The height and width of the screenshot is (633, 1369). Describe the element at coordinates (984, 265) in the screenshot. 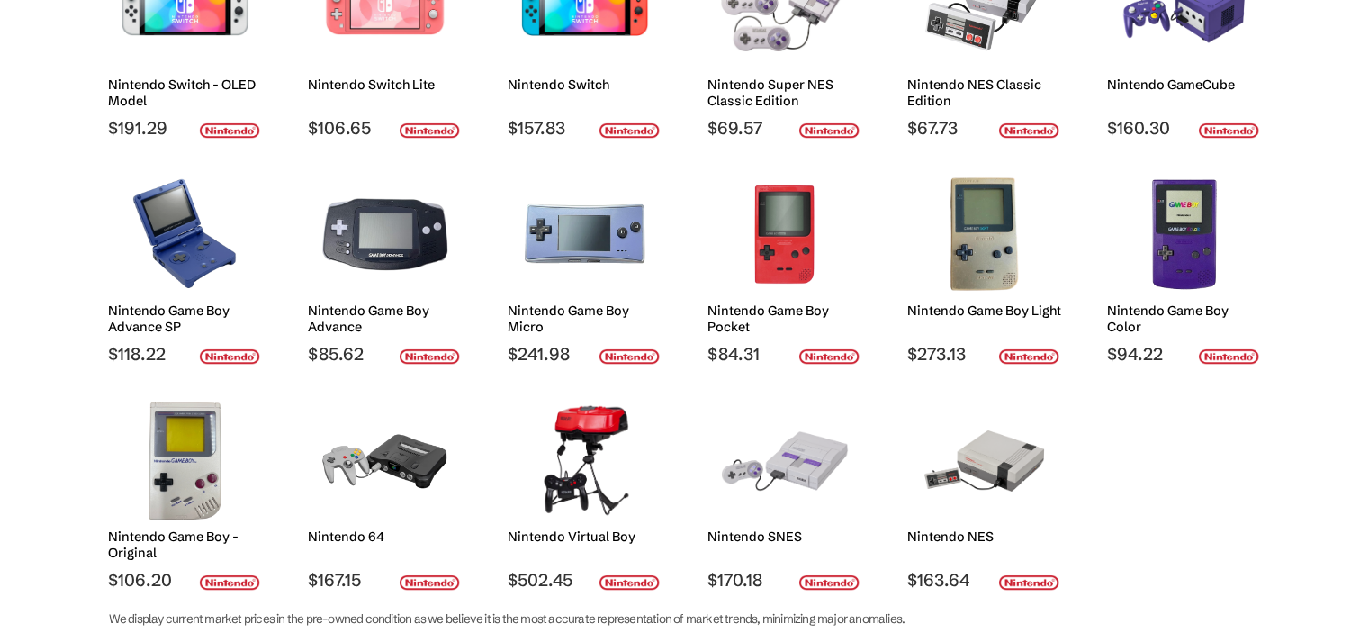

I see `a: Nintendo Game Boy Light Nintendo Game Boy Light $273.13 nintendo-logo` at that location.